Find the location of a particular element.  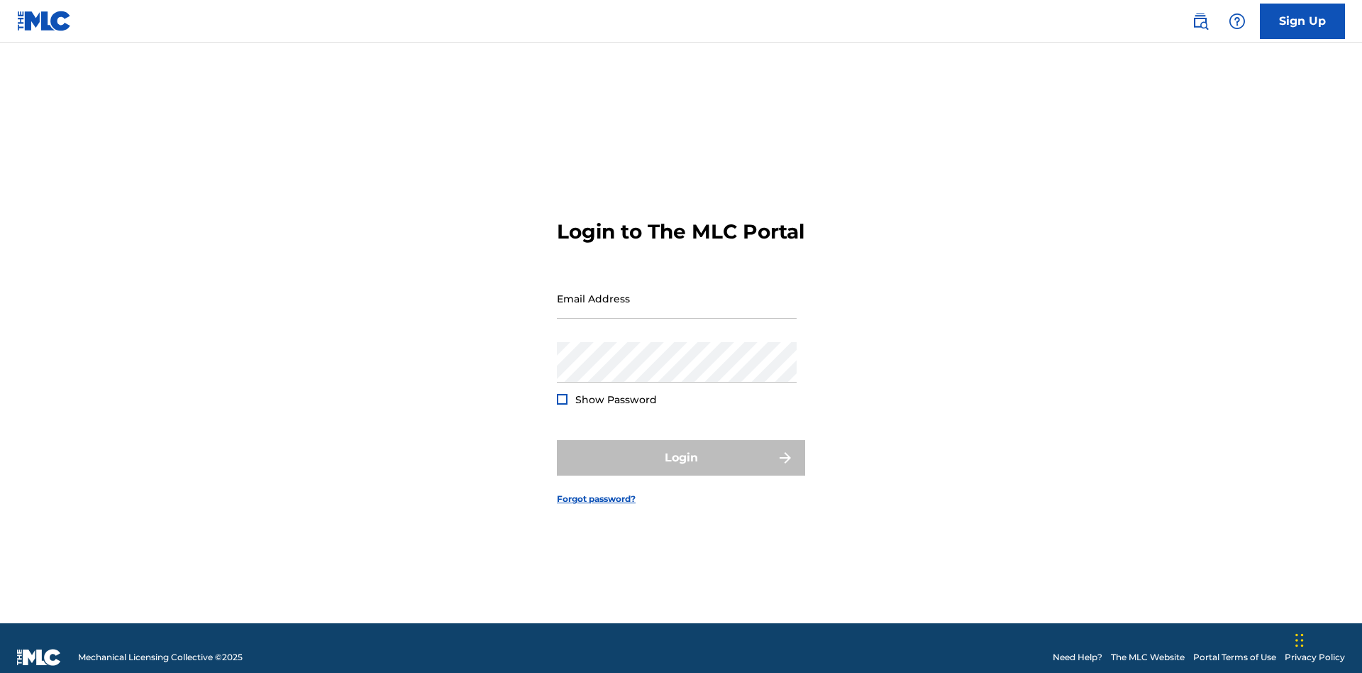

div: Chat Widget is located at coordinates (1327, 639).